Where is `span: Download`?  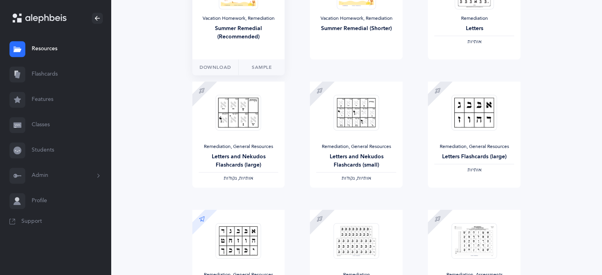 span: Download is located at coordinates (215, 67).